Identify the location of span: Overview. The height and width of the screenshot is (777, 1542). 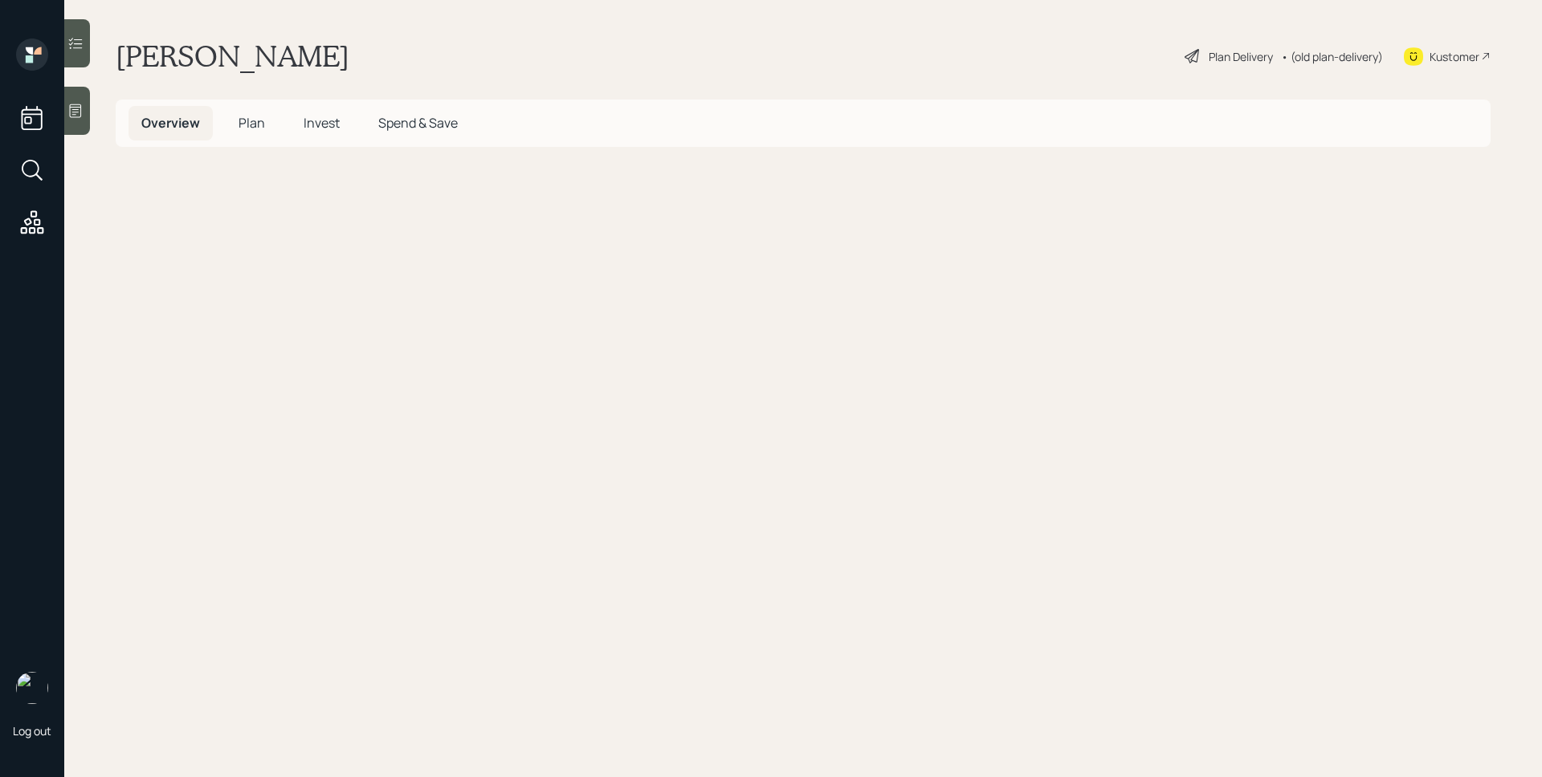
(170, 123).